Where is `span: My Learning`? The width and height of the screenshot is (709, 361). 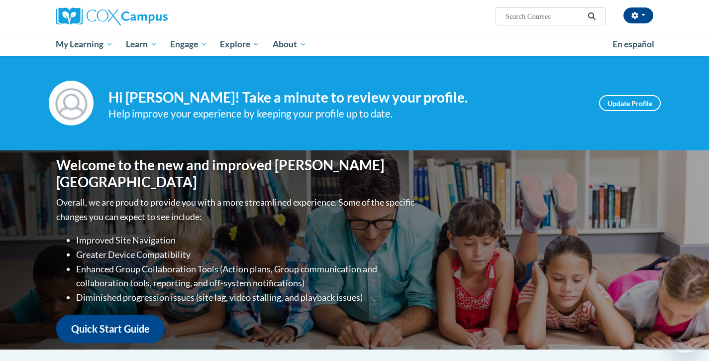 span: My Learning is located at coordinates (84, 44).